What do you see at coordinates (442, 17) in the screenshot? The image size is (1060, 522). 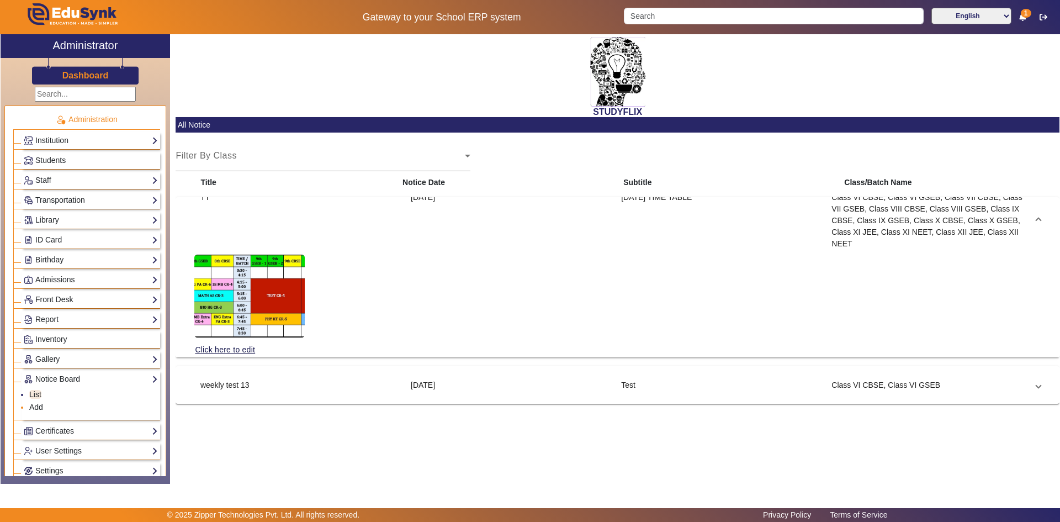 I see `h5: Gateway to your School ERP system` at bounding box center [442, 17].